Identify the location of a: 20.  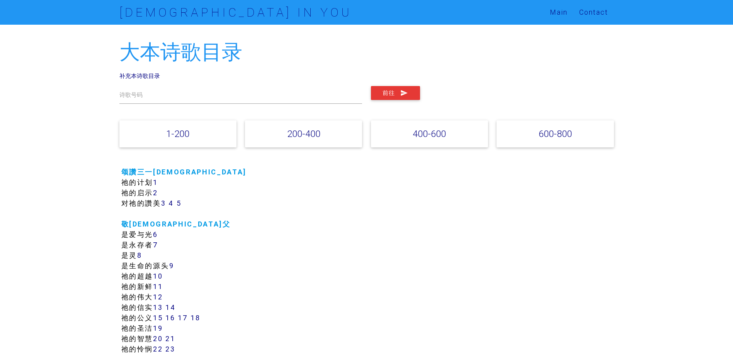
(158, 339).